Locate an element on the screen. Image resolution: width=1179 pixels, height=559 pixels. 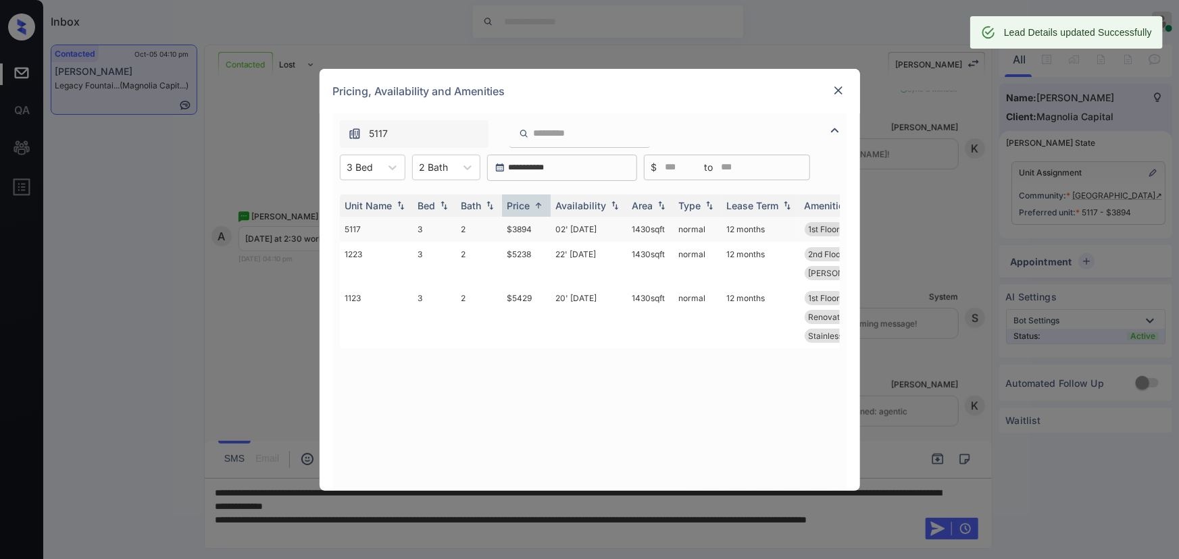
div: Bath is located at coordinates (472, 205).